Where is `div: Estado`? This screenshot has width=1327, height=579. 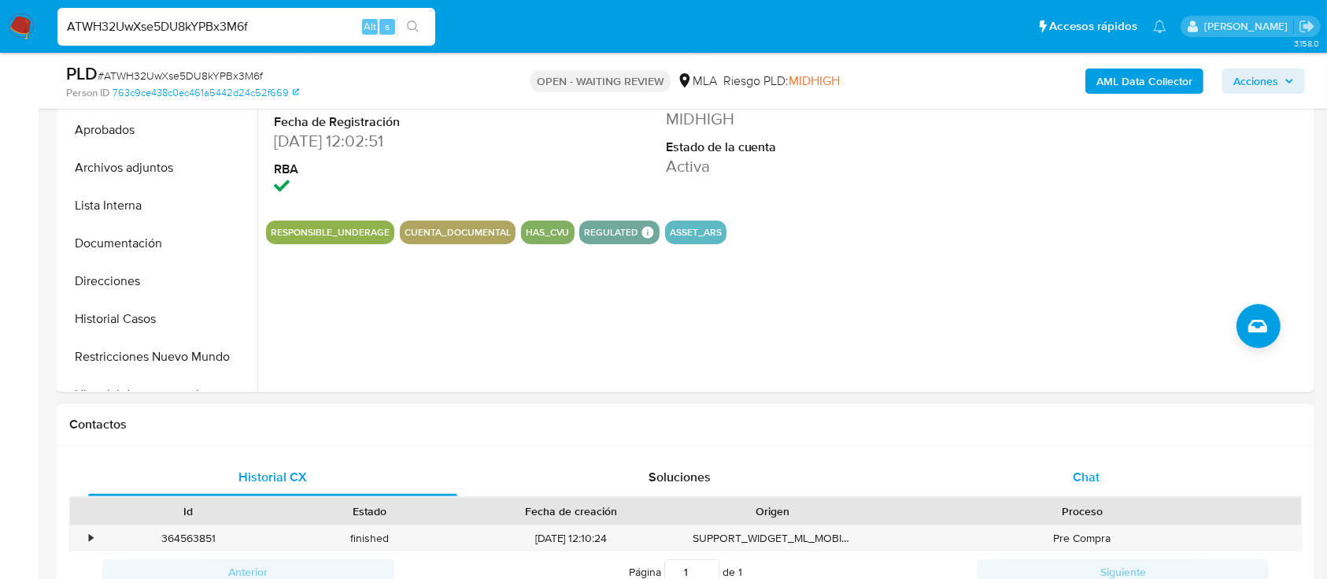
div: Estado is located at coordinates (370, 511).